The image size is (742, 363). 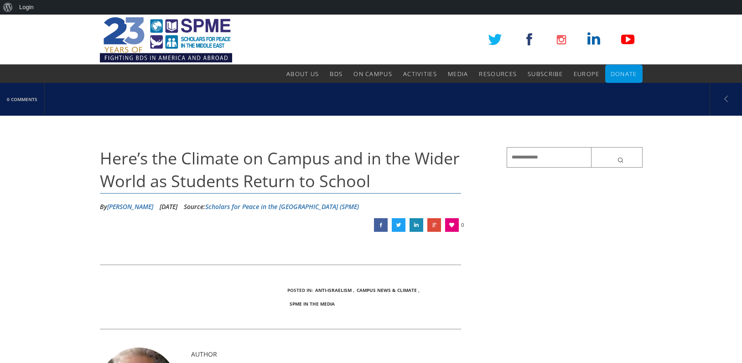 What do you see at coordinates (300, 290) in the screenshot?
I see `li: Posted In:` at bounding box center [300, 290].